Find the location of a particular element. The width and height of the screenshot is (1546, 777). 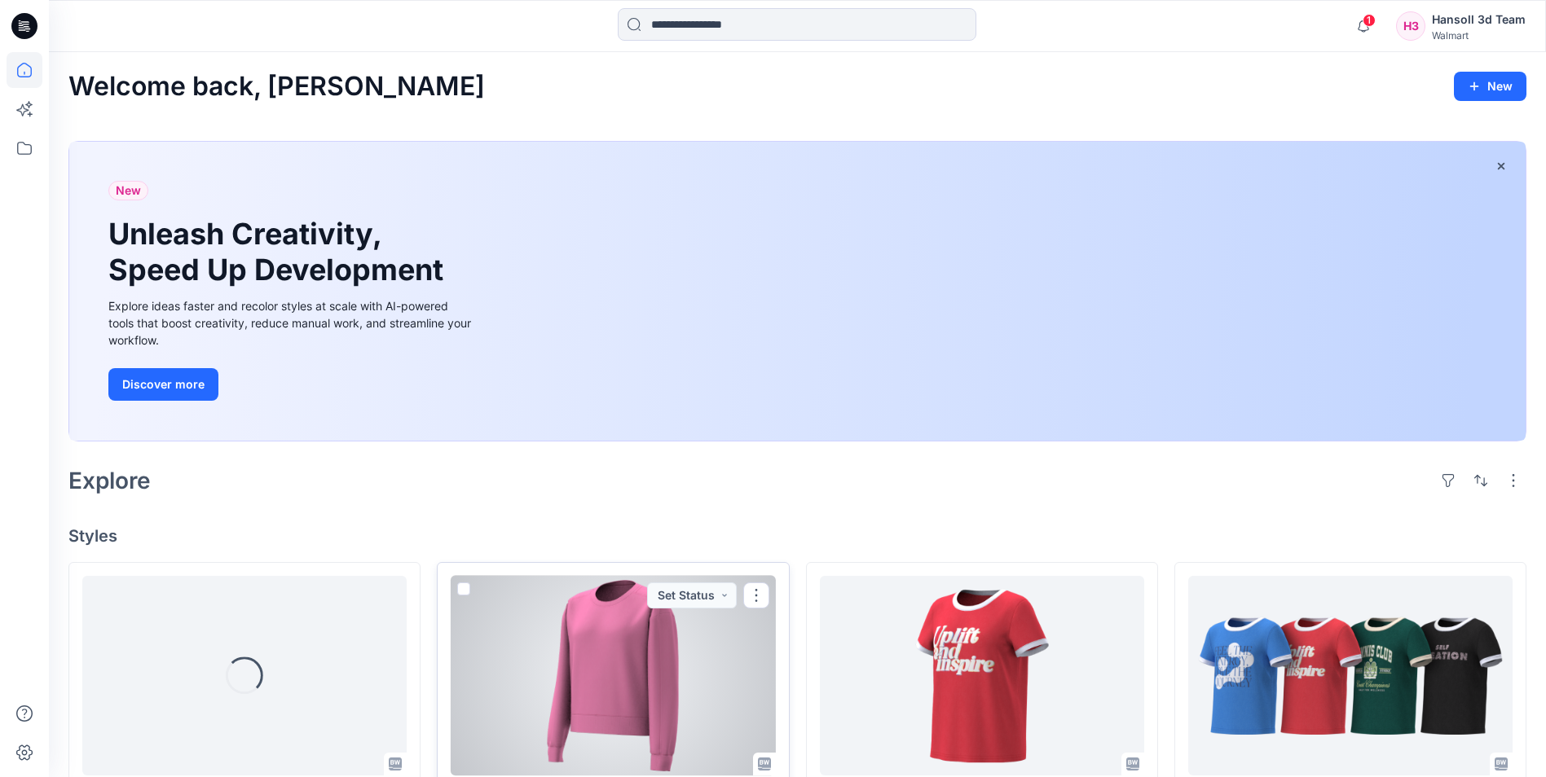

div: Hansoll 3d Team is located at coordinates (1478, 20).